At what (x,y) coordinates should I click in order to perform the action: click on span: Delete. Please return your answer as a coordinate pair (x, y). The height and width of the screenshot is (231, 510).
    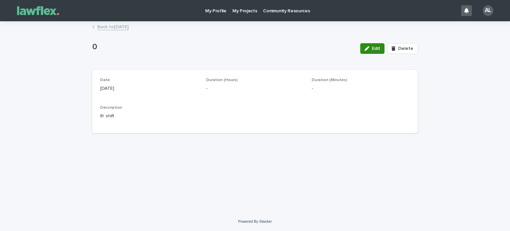
    Looking at the image, I should click on (406, 48).